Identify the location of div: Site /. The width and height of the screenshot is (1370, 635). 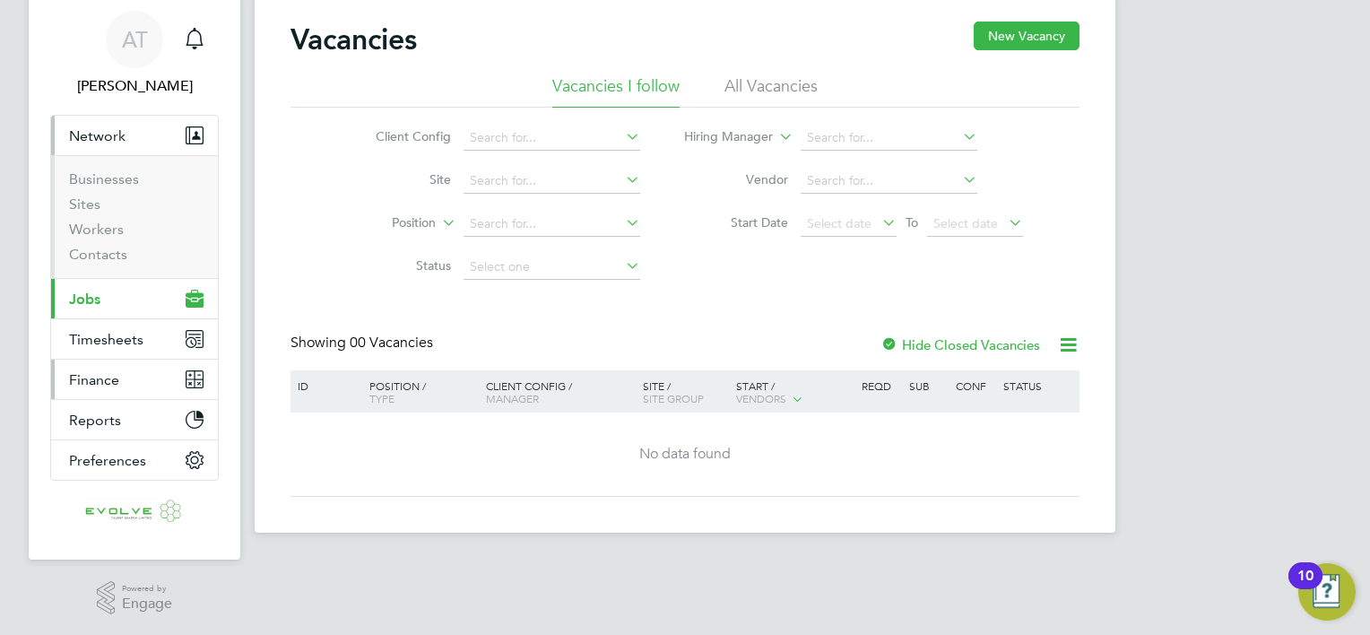
(685, 392).